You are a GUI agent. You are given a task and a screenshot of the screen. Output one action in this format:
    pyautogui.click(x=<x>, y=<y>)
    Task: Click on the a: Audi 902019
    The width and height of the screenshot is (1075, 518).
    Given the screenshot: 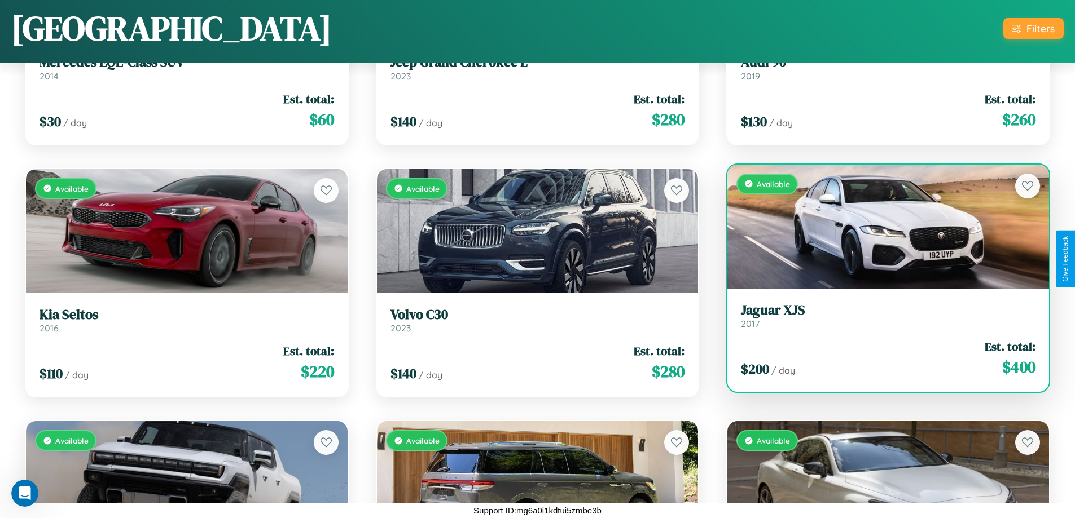 What is the action you would take?
    pyautogui.click(x=888, y=68)
    